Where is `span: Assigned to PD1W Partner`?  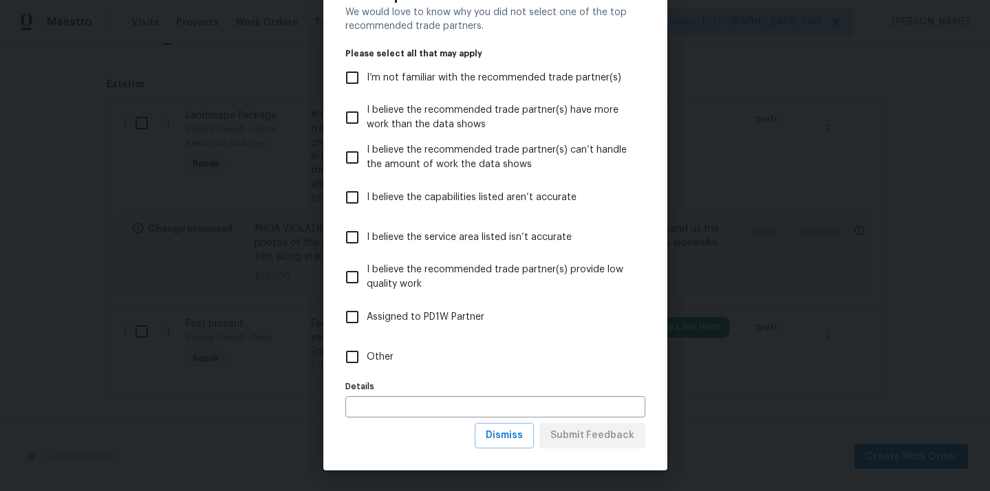
span: Assigned to PD1W Partner is located at coordinates (425, 317).